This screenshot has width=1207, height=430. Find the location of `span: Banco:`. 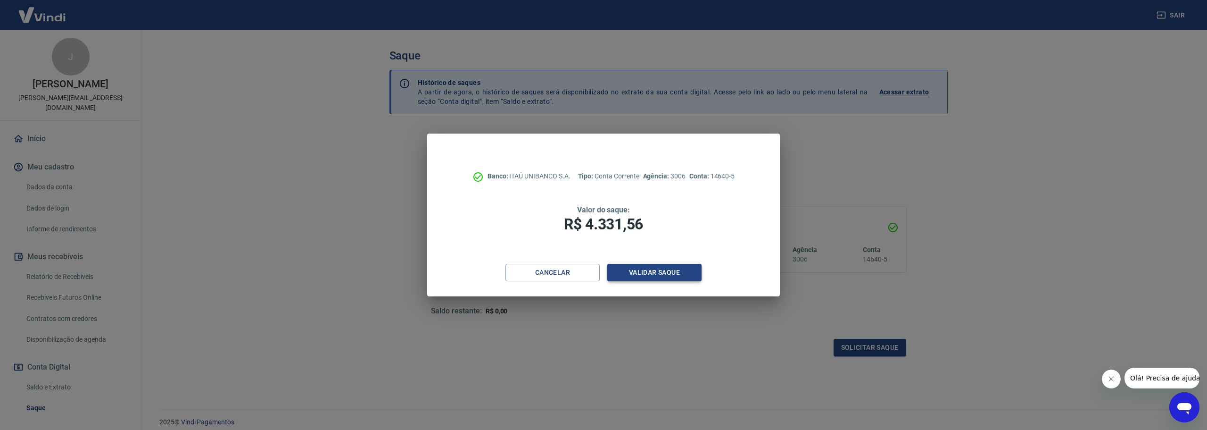

span: Banco: is located at coordinates (498, 176).